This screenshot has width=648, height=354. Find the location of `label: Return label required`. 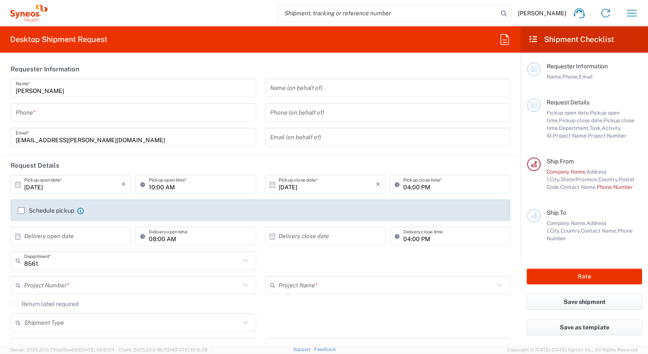

label: Return label required is located at coordinates (45, 304).